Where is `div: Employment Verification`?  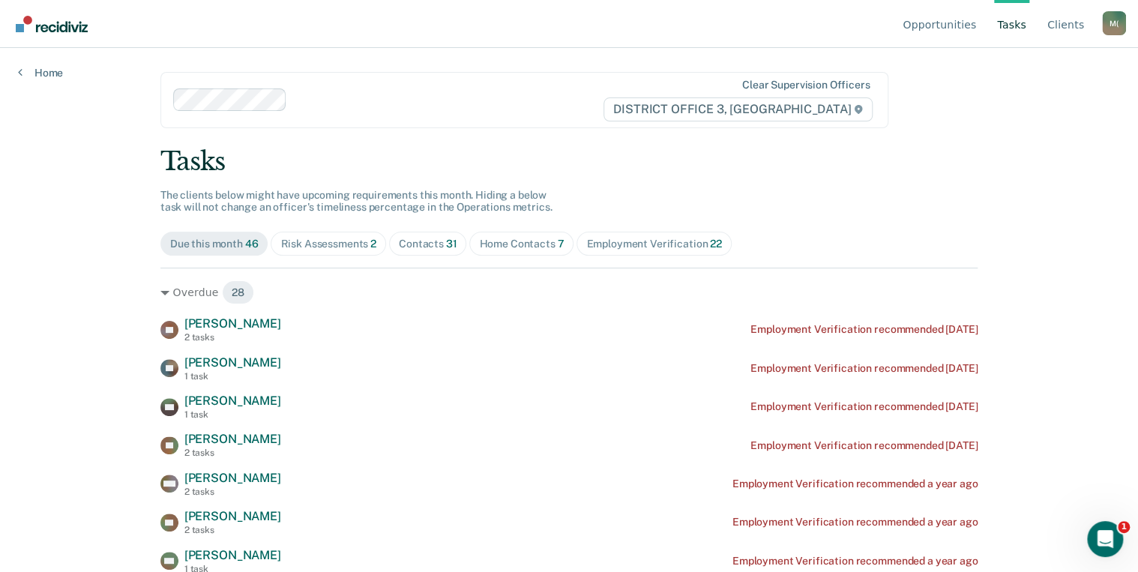 div: Employment Verification is located at coordinates (654, 244).